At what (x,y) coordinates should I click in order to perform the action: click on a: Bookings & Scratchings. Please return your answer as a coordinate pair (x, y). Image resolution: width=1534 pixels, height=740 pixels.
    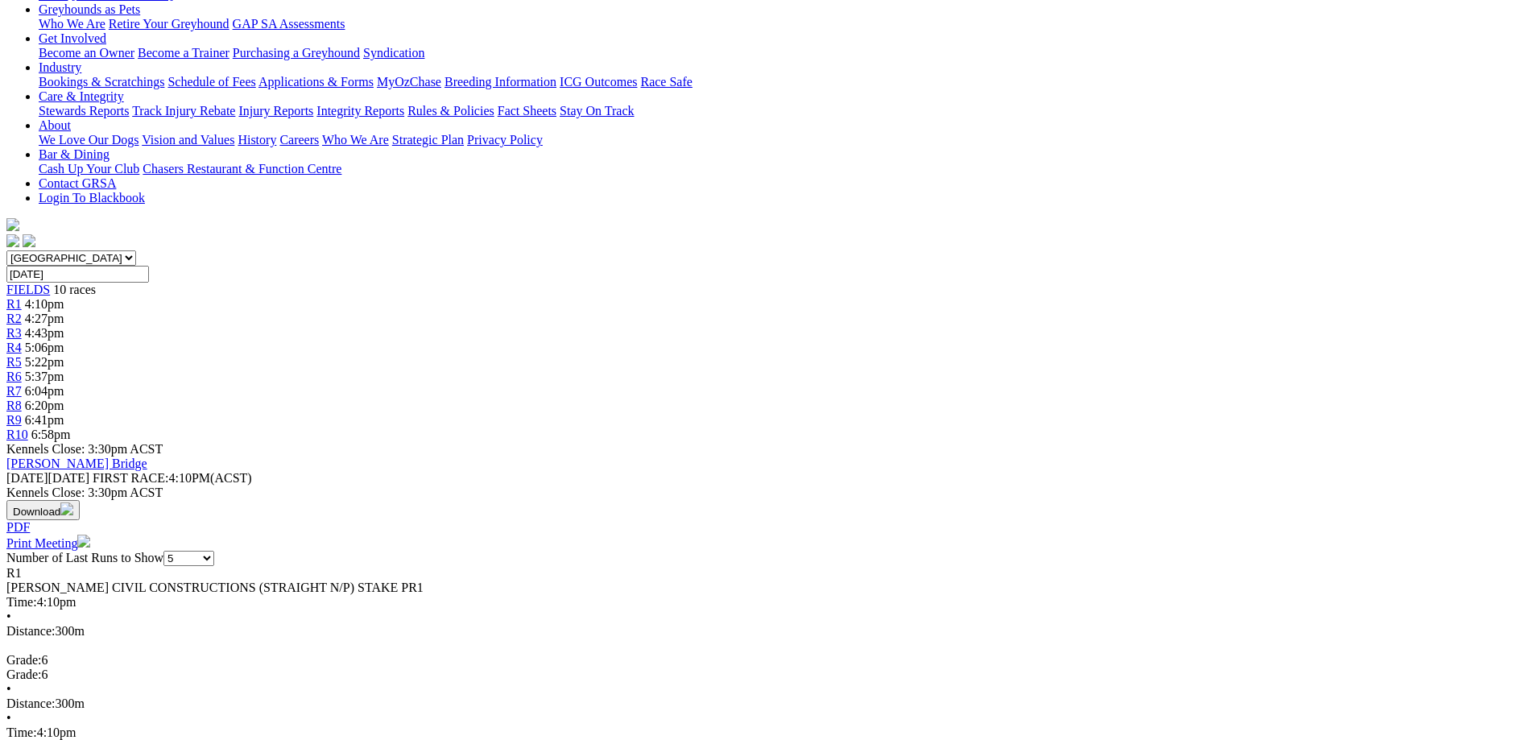
    Looking at the image, I should click on (101, 81).